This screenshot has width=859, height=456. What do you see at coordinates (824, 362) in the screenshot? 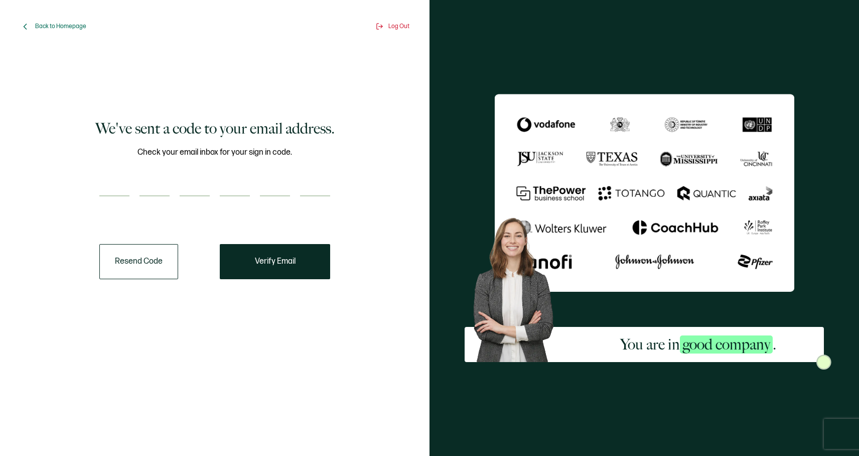
I see `img: Sertifier Signup` at bounding box center [824, 362].